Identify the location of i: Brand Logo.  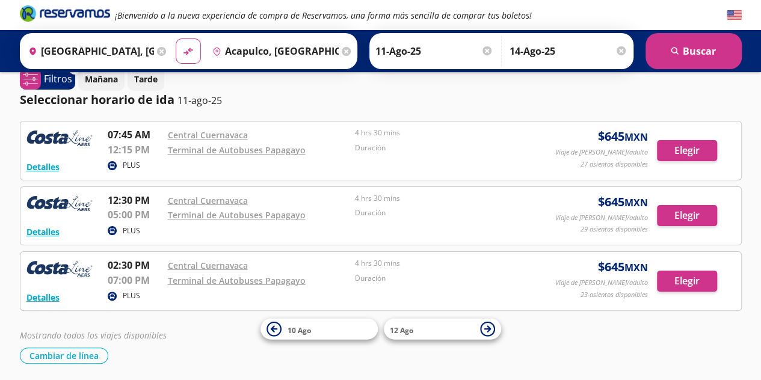
(65, 13).